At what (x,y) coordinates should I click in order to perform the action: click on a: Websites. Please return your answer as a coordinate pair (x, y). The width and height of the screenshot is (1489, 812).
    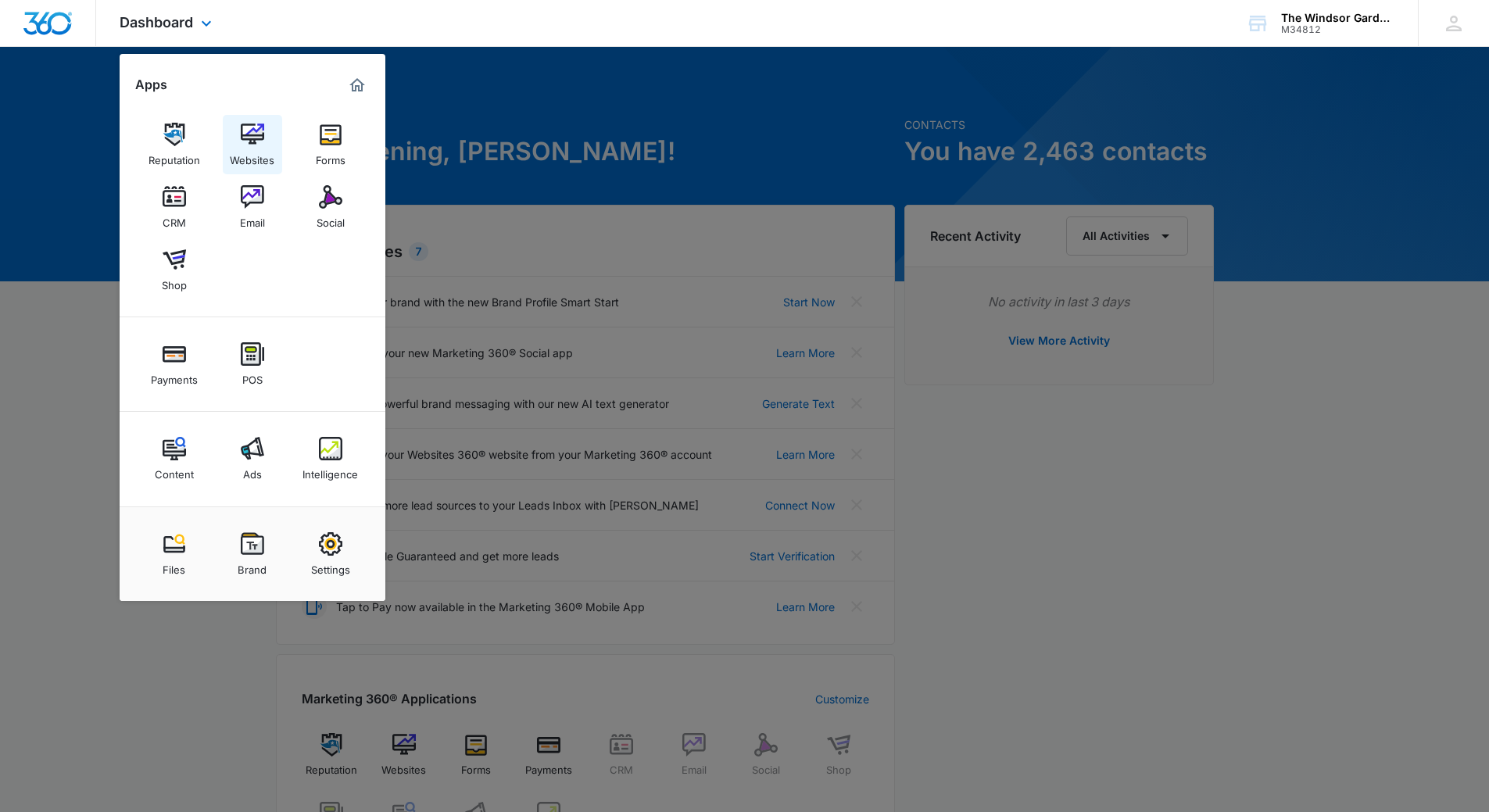
    Looking at the image, I should click on (253, 145).